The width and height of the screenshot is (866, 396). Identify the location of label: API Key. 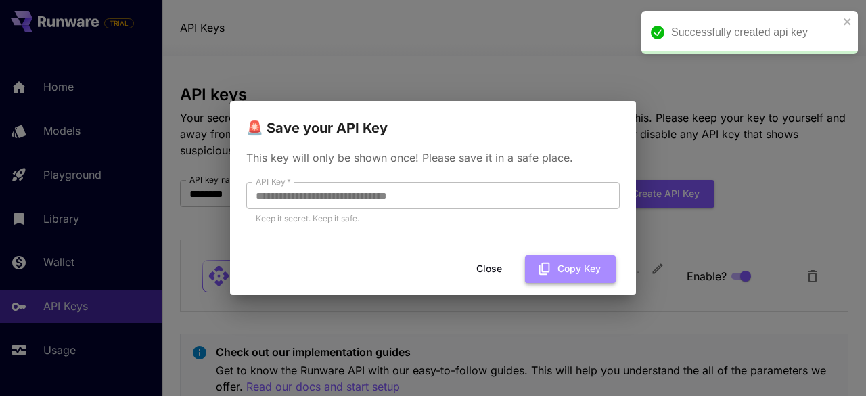
(273, 181).